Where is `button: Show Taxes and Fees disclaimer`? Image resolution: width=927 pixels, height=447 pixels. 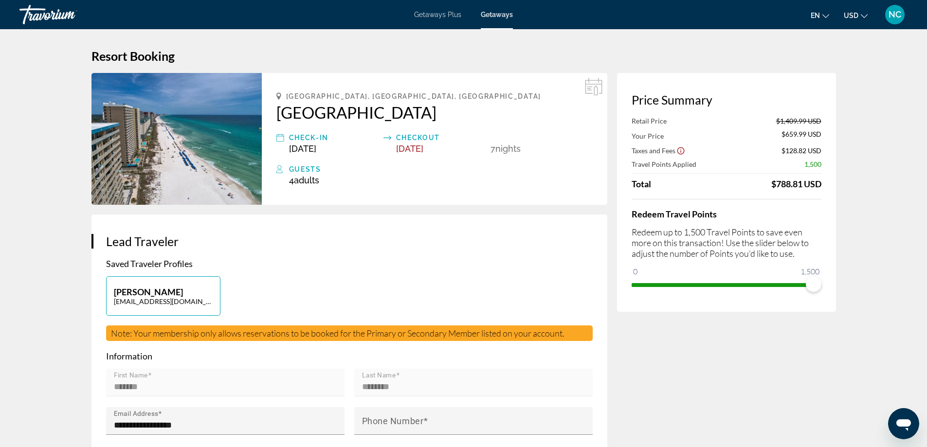
button: Show Taxes and Fees disclaimer is located at coordinates (681, 150).